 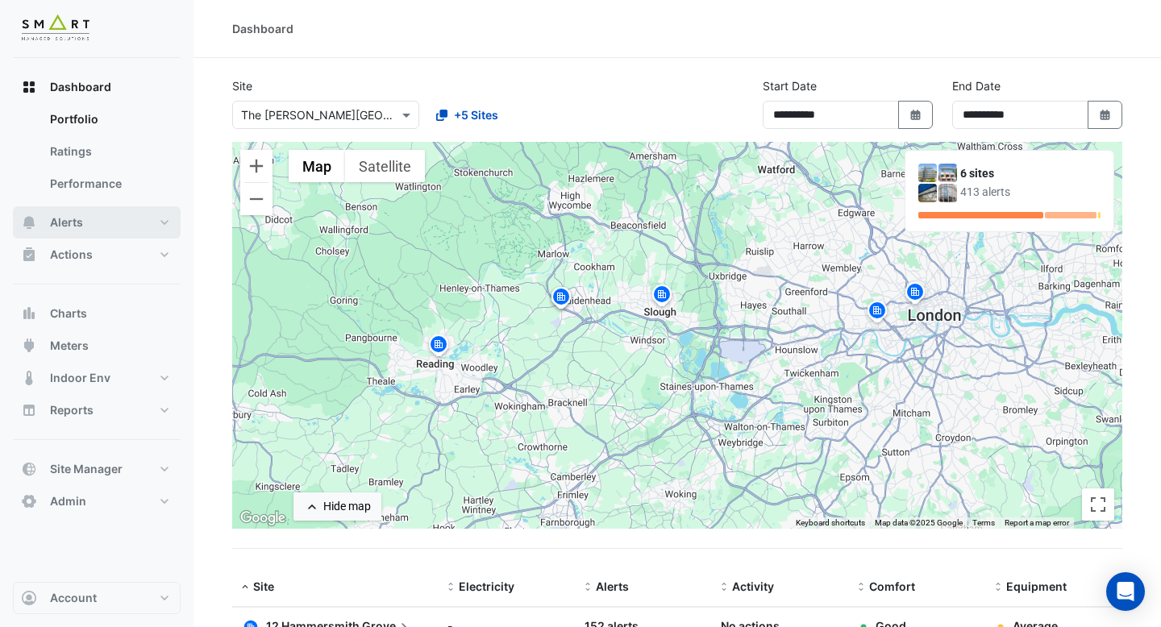 I want to click on span: Actions, so click(x=71, y=255).